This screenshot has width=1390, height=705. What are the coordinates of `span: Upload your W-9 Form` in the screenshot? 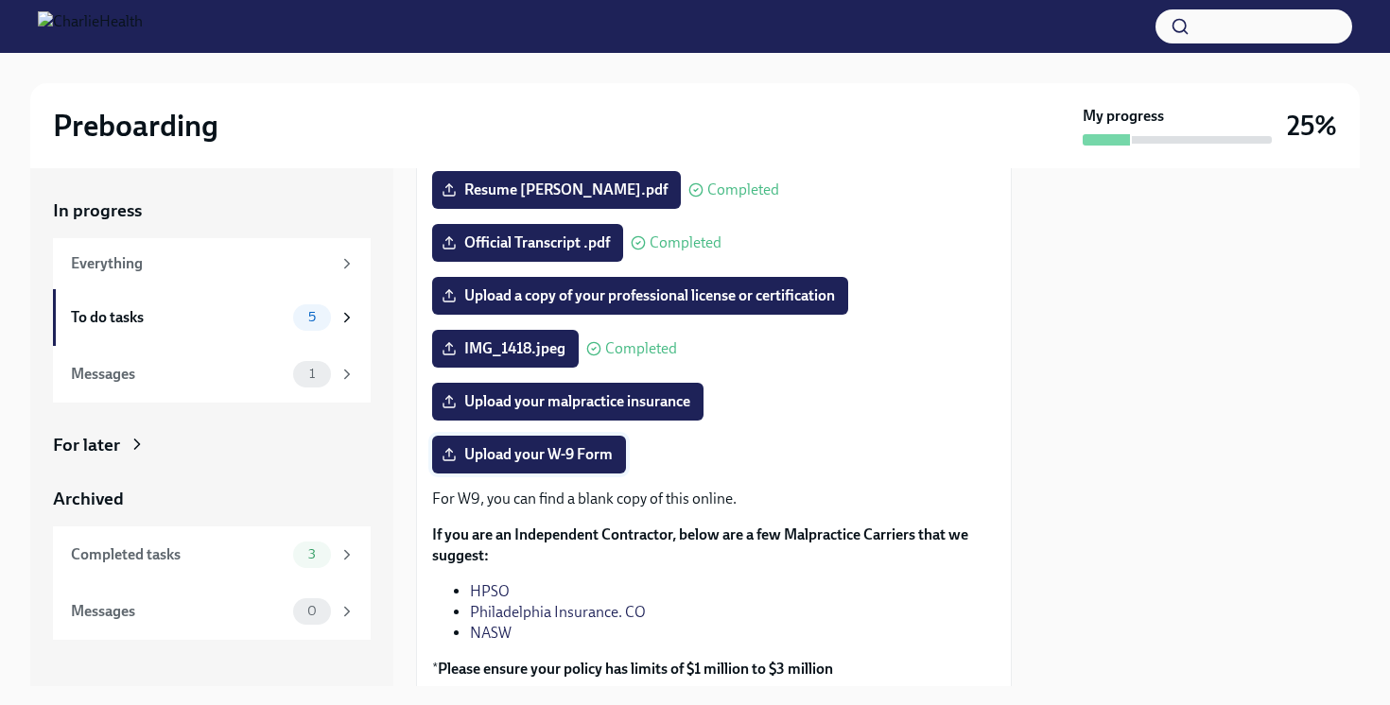 It's located at (528, 455).